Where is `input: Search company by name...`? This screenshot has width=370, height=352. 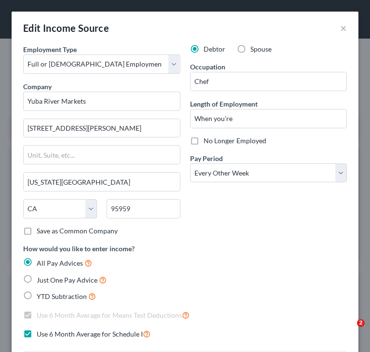
input: Search company by name... is located at coordinates (102, 101).